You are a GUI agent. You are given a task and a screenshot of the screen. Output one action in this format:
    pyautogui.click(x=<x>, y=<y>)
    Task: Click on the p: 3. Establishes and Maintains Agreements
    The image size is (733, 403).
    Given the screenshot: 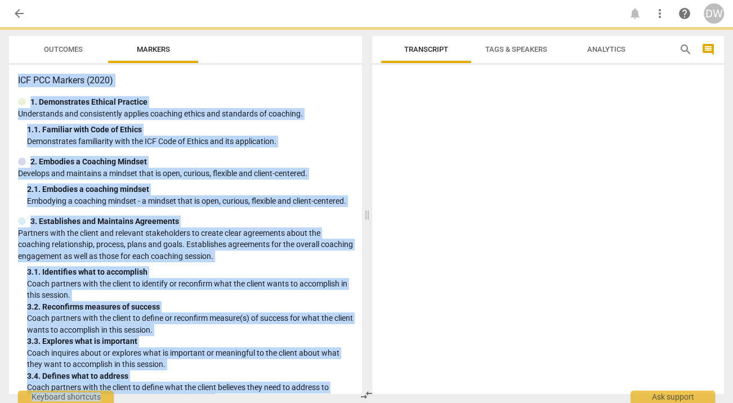 What is the action you would take?
    pyautogui.click(x=105, y=221)
    